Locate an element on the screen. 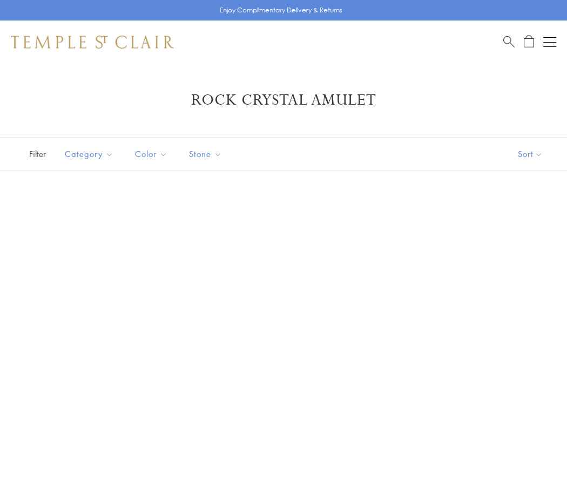 This screenshot has height=479, width=567. span: Stone is located at coordinates (207, 154).